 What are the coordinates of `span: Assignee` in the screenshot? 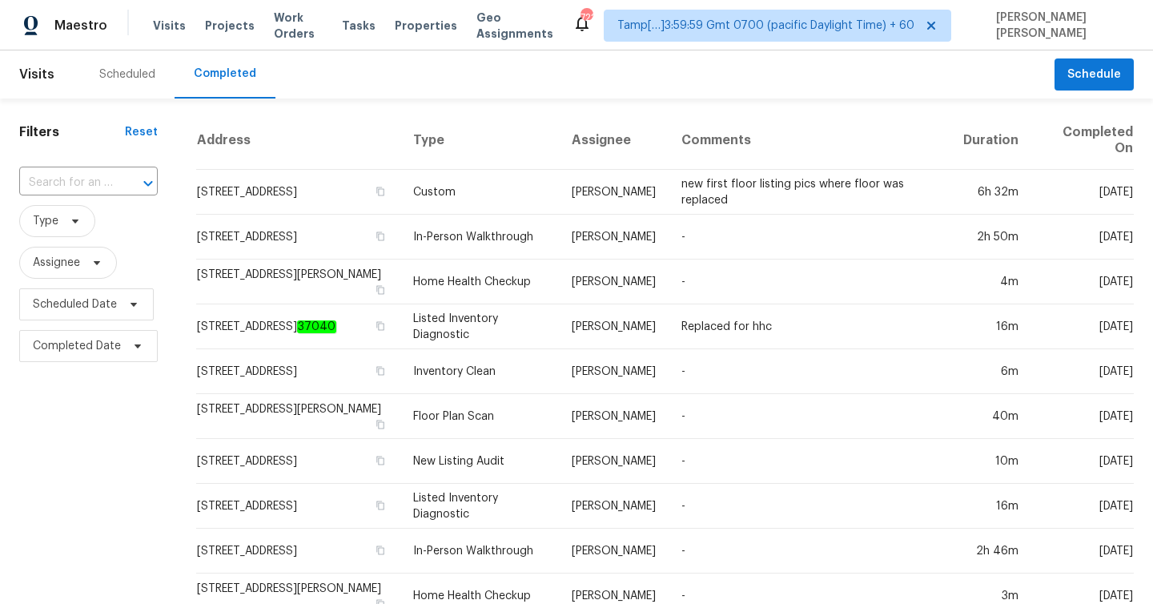 It's located at (56, 263).